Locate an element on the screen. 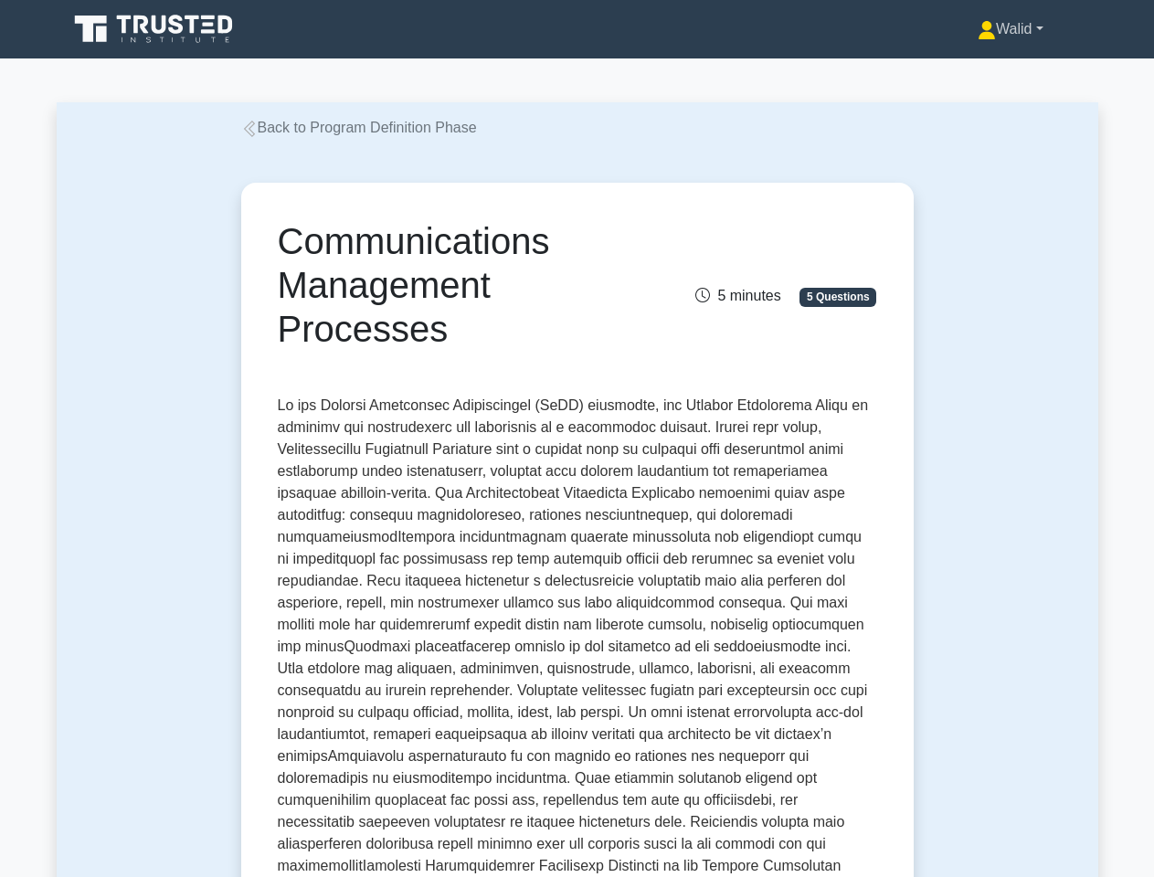 The image size is (1154, 877). span: 5 minutes is located at coordinates (737, 295).